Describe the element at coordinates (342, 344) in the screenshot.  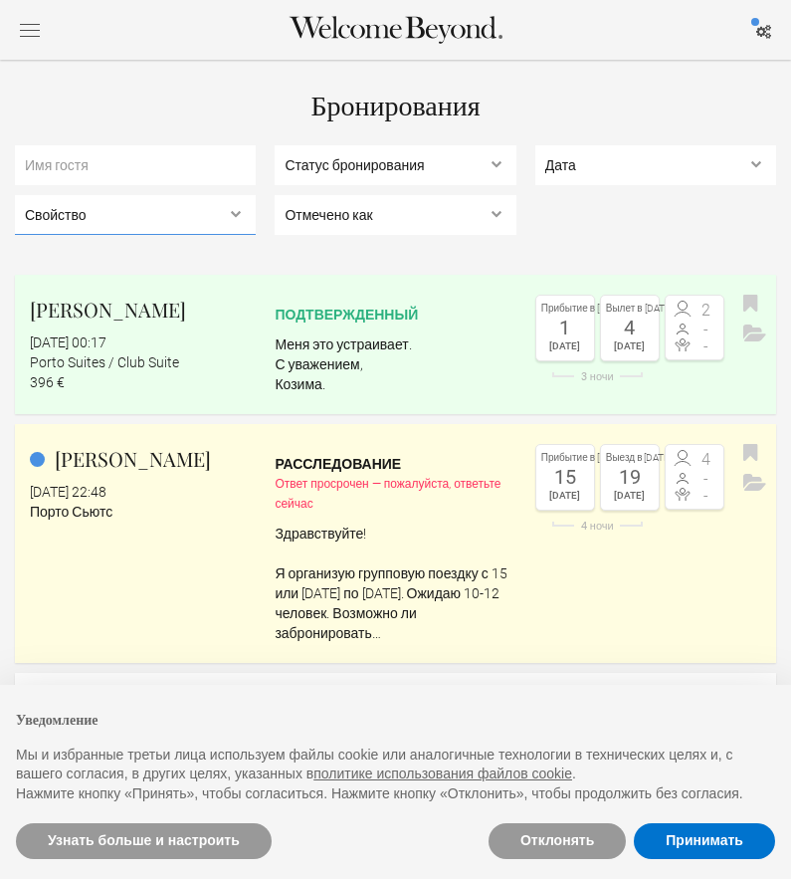
I see `font: Меня это устраивает.` at that location.